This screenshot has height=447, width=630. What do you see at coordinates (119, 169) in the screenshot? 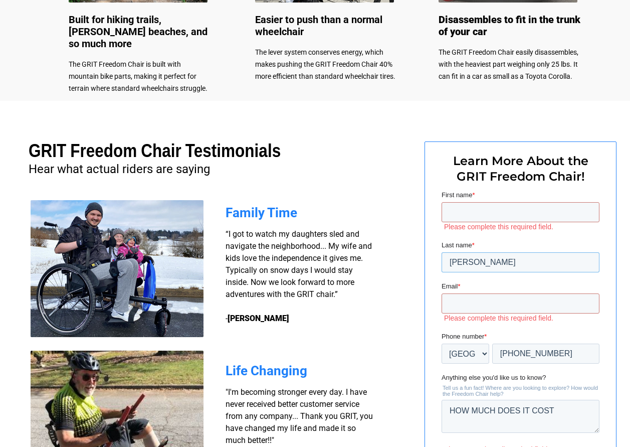
I see `span: Hear what actual riders are saying` at bounding box center [119, 169].